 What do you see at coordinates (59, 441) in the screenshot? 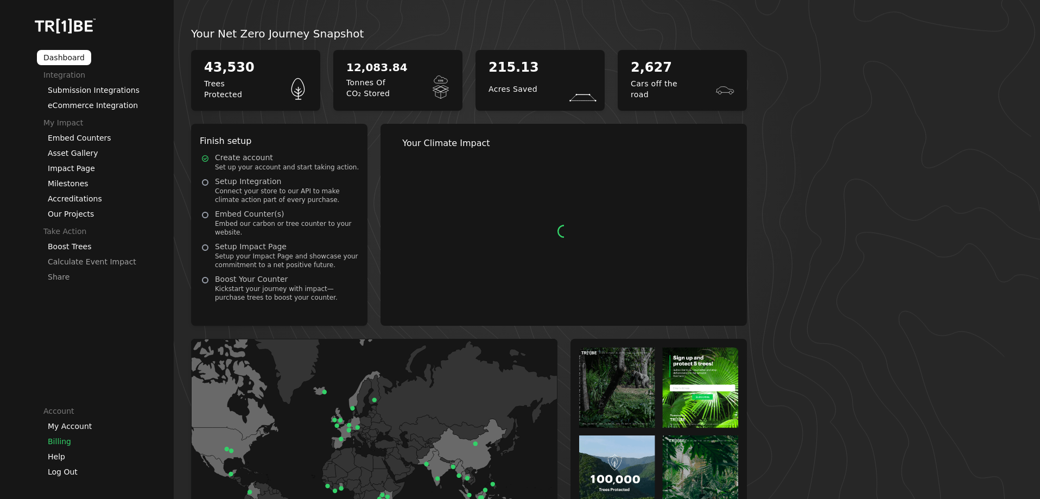
I see `a: Billing` at bounding box center [59, 441].